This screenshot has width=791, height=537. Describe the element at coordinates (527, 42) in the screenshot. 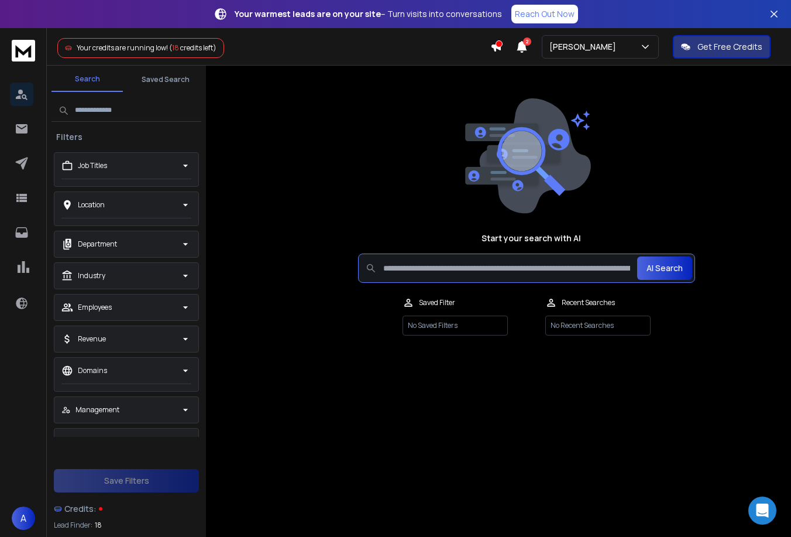

I see `span: 2` at that location.